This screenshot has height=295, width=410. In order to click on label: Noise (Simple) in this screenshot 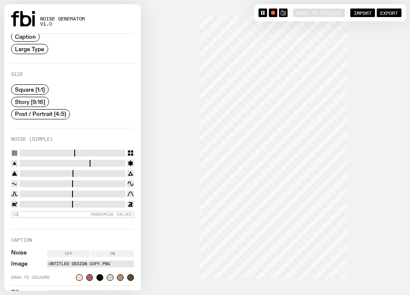, I will do `click(32, 139)`.